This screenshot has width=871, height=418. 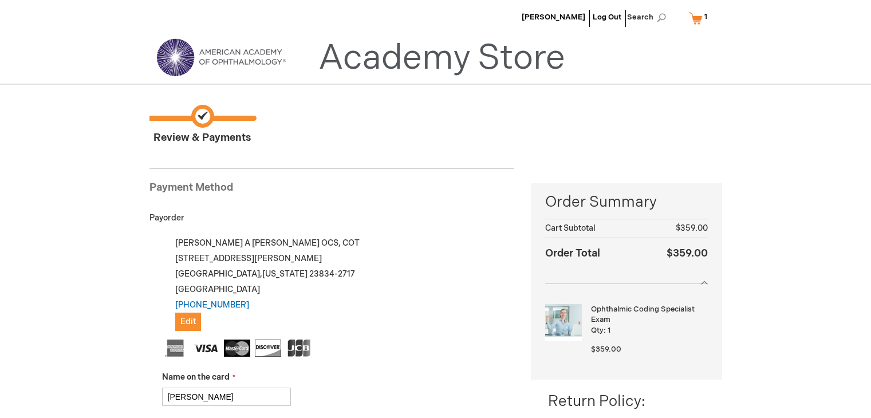 I want to click on button: Edit, so click(x=188, y=322).